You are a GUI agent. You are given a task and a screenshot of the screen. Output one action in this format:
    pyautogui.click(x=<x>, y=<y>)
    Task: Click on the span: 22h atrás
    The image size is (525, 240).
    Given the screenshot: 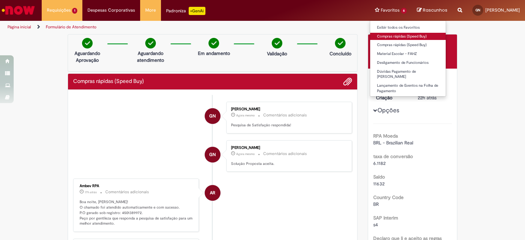 What is the action you would take?
    pyautogui.click(x=427, y=98)
    